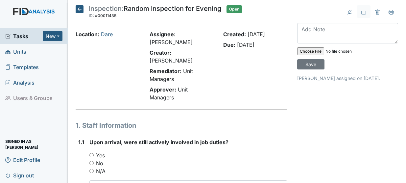 The image size is (406, 183). What do you see at coordinates (91, 163) in the screenshot?
I see `input: No` at bounding box center [91, 163].